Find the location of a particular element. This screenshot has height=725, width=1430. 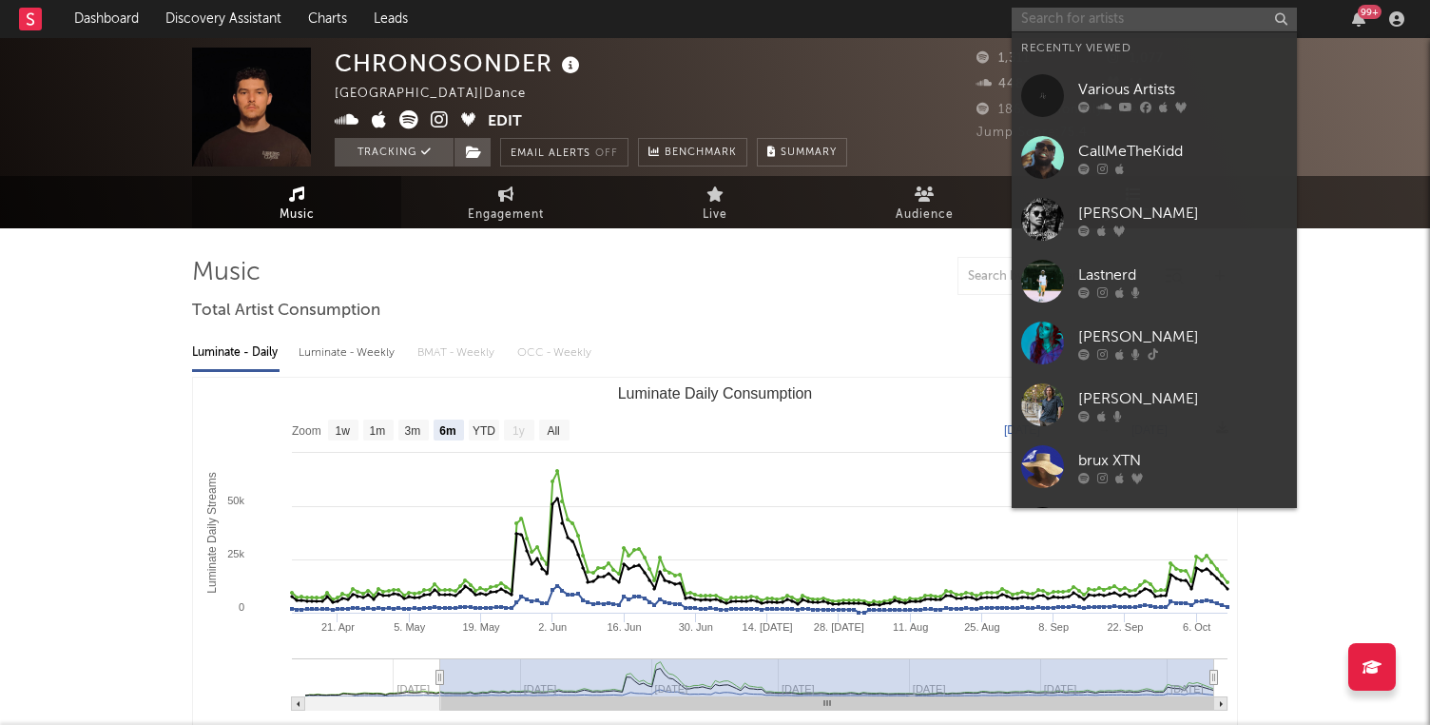

span: 448 is located at coordinates (1000, 84).